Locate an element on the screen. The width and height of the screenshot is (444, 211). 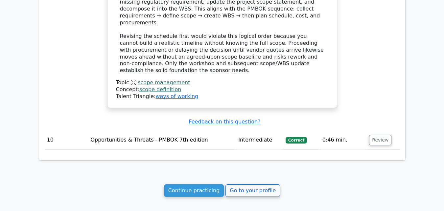
a: scope definition is located at coordinates (160, 89).